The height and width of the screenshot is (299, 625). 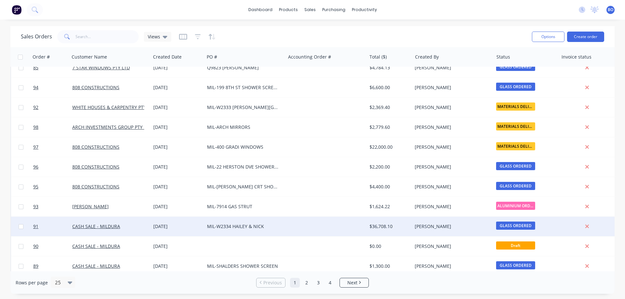 What do you see at coordinates (41, 57) in the screenshot?
I see `div: Order #` at bounding box center [41, 57].